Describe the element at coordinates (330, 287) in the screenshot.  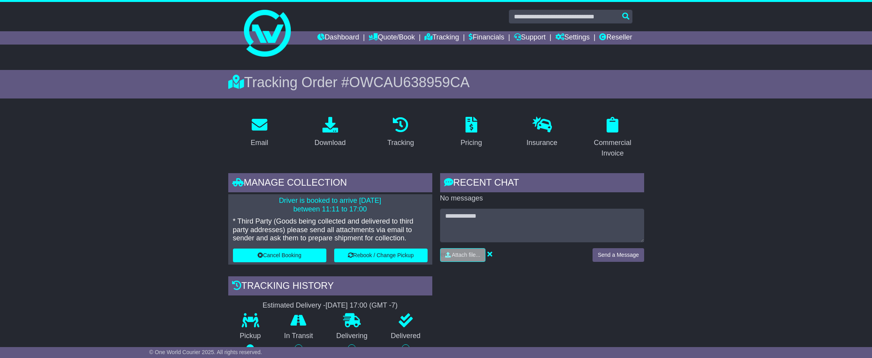
I see `div: Tracking history` at that location.